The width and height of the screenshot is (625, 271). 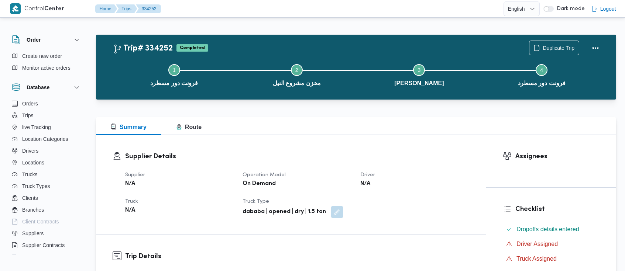 I want to click on span: Supplier, so click(x=135, y=175).